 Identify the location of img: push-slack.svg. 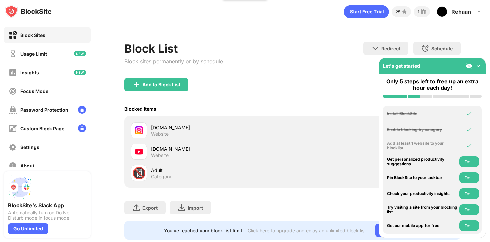
(20, 187).